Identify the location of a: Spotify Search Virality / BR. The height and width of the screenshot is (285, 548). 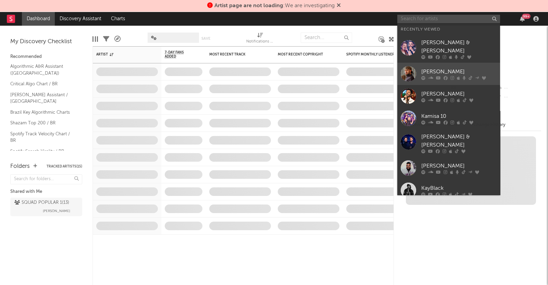
(43, 151).